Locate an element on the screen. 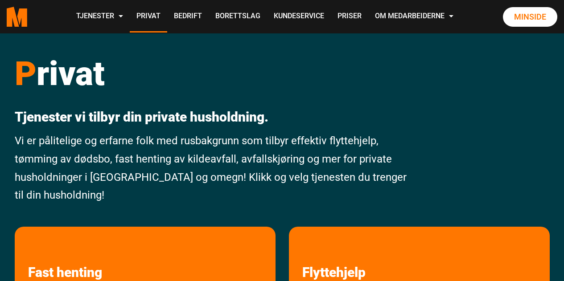 The height and width of the screenshot is (281, 564). p: Vi er pålitelige og erfarne folk med rusbakgrunn som tilbyr effektiv flyttehjelp, tømming av døds... is located at coordinates (214, 168).